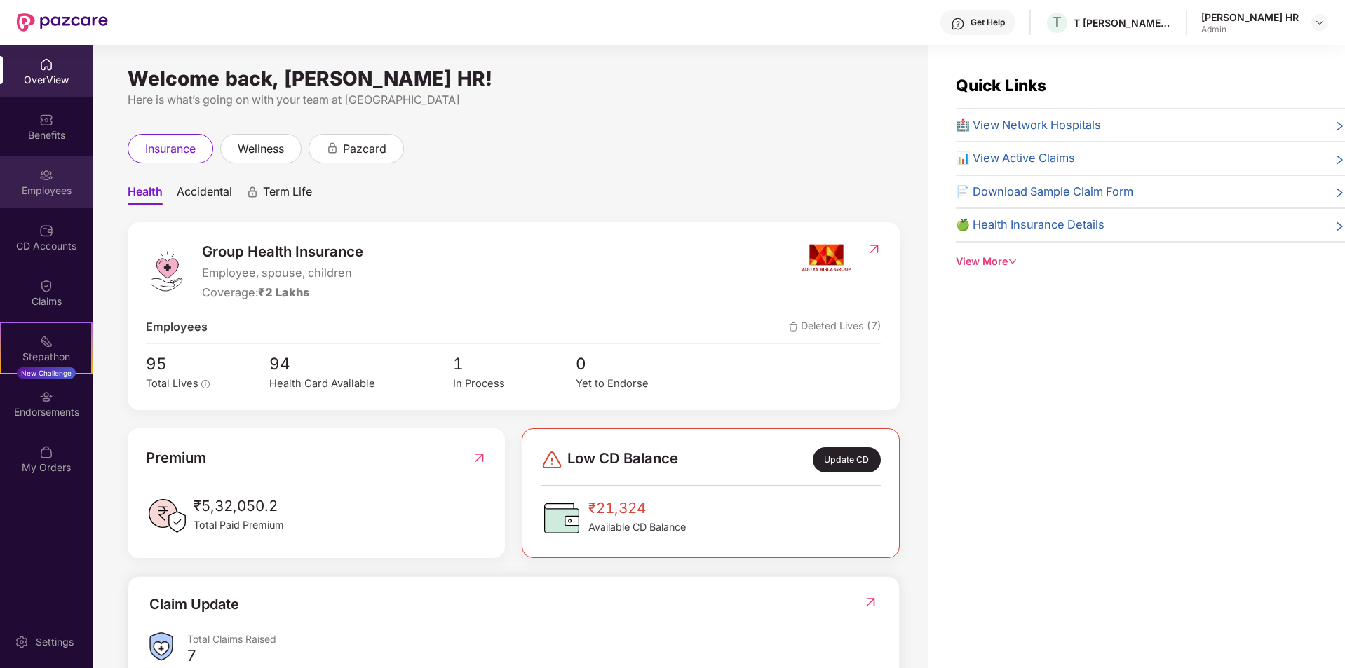  Describe the element at coordinates (361, 364) in the screenshot. I see `span: 94` at that location.